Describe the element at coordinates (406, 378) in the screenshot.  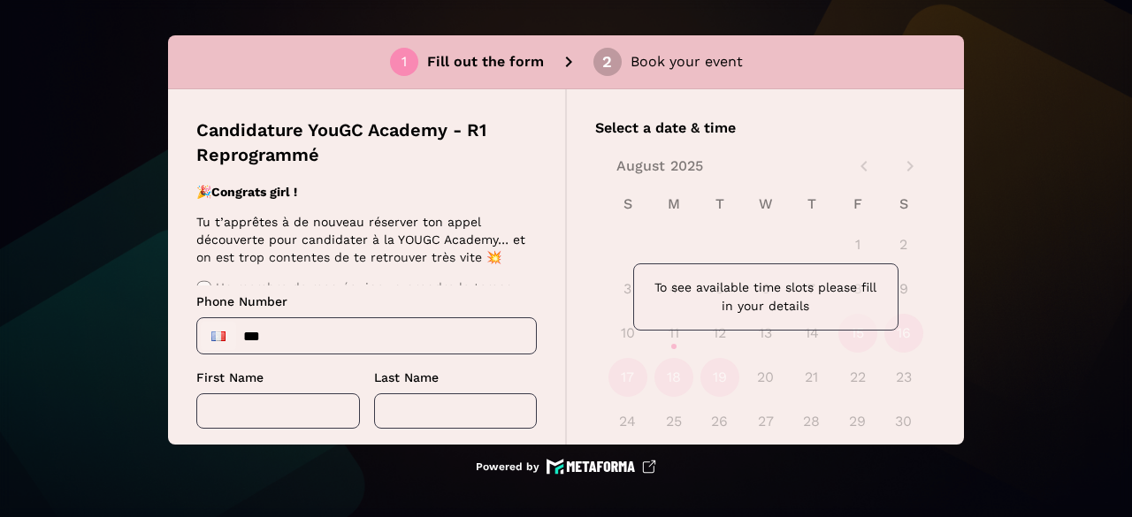
I see `span: Last Name` at that location.